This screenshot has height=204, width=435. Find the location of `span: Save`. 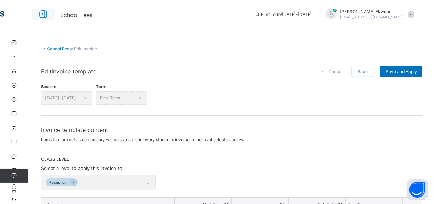

span: Save is located at coordinates (362, 71).